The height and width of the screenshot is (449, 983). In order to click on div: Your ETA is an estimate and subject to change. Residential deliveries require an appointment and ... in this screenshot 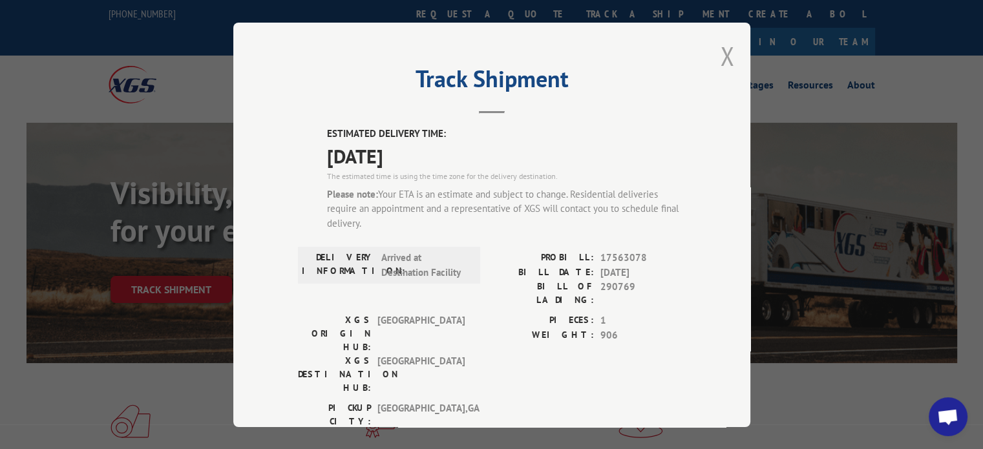, I will do `click(506, 209)`.